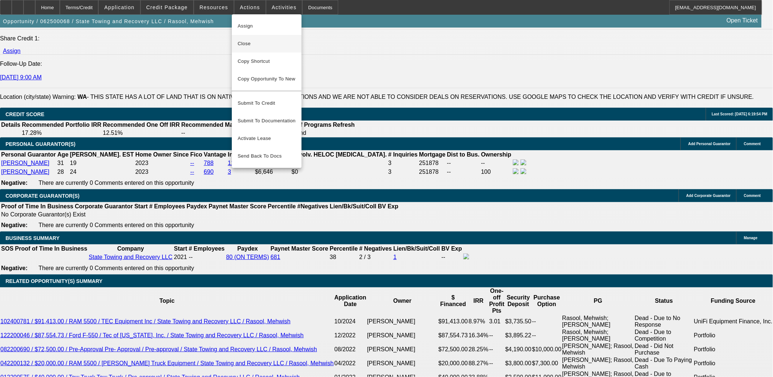 This screenshot has width=773, height=377. Describe the element at coordinates (267, 61) in the screenshot. I see `span: Copy Shortcut` at that location.